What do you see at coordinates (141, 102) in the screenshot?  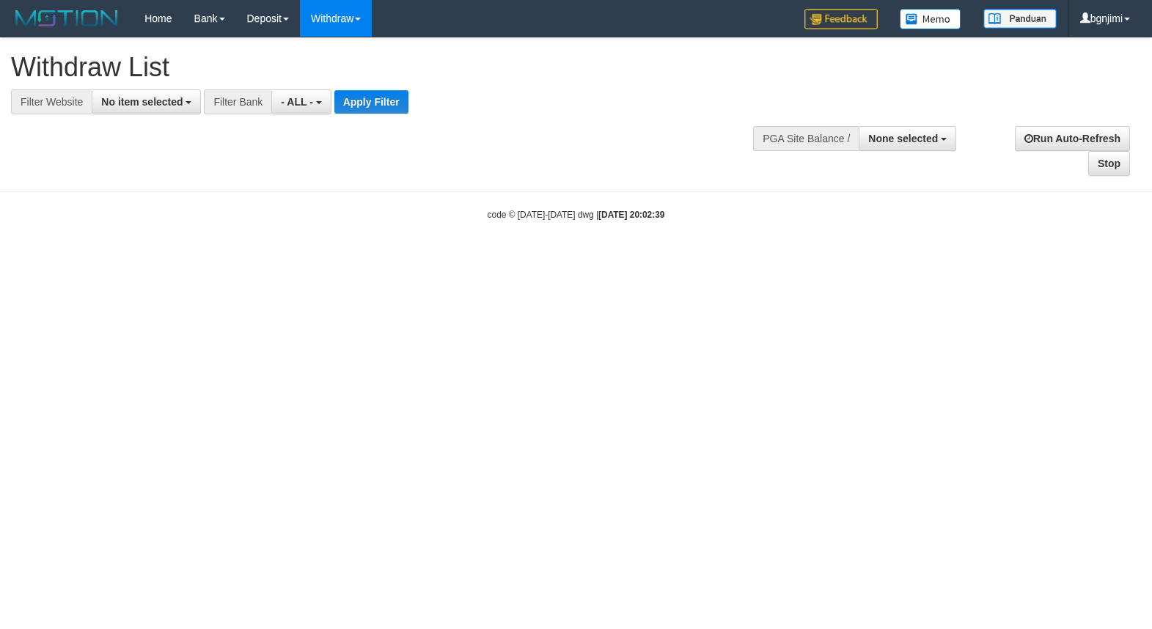 I see `span: No item selected` at bounding box center [141, 102].